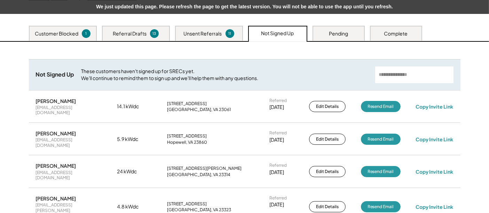  Describe the element at coordinates (56, 34) in the screenshot. I see `div: Customer Blocked` at that location.